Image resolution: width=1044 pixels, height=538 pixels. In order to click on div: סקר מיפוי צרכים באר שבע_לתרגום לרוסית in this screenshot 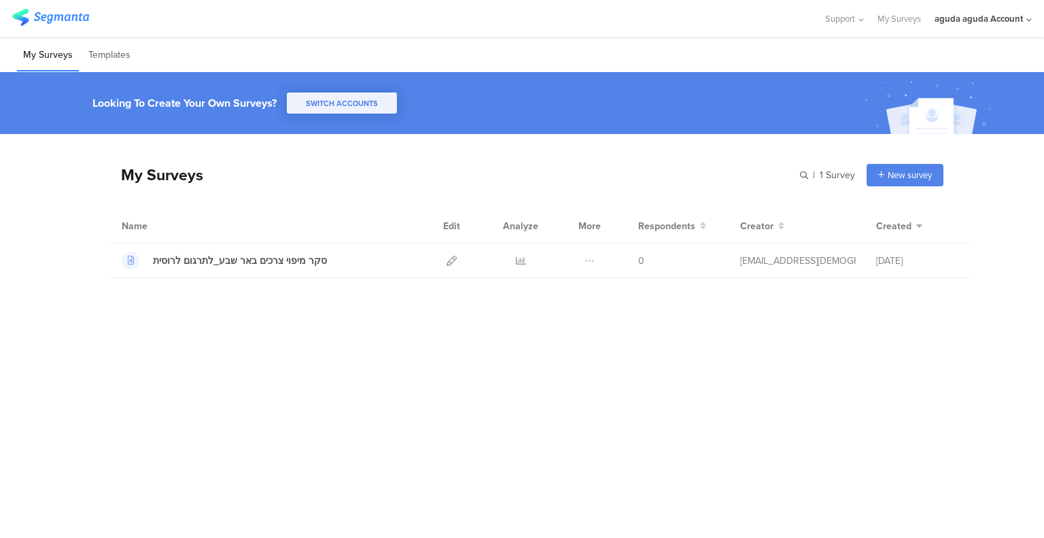, I will do `click(240, 260)`.